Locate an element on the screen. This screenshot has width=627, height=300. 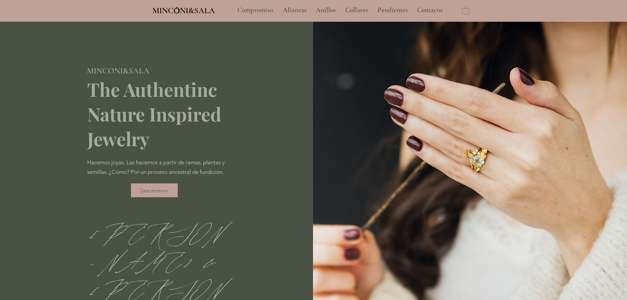
span: Descúbrenos is located at coordinates (154, 190).